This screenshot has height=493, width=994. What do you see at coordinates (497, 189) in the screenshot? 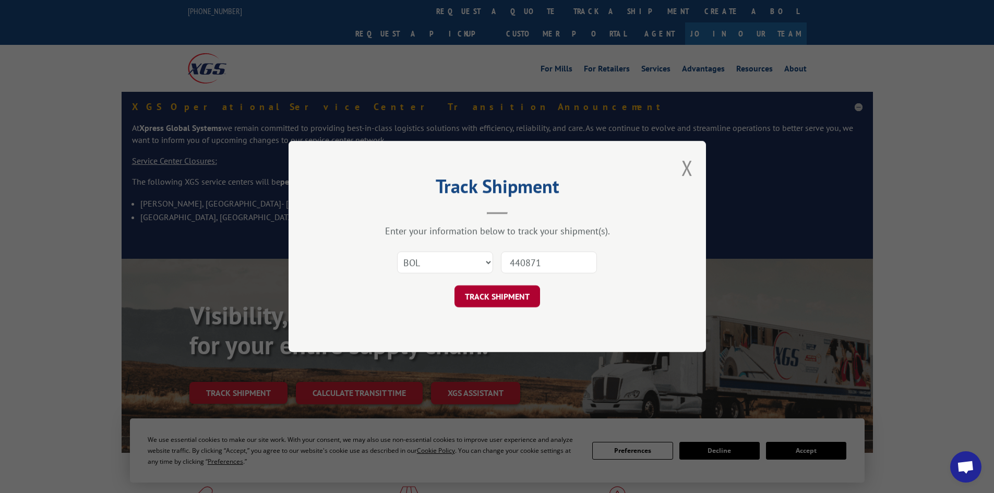
I see `h2: Track Shipment` at bounding box center [497, 189].